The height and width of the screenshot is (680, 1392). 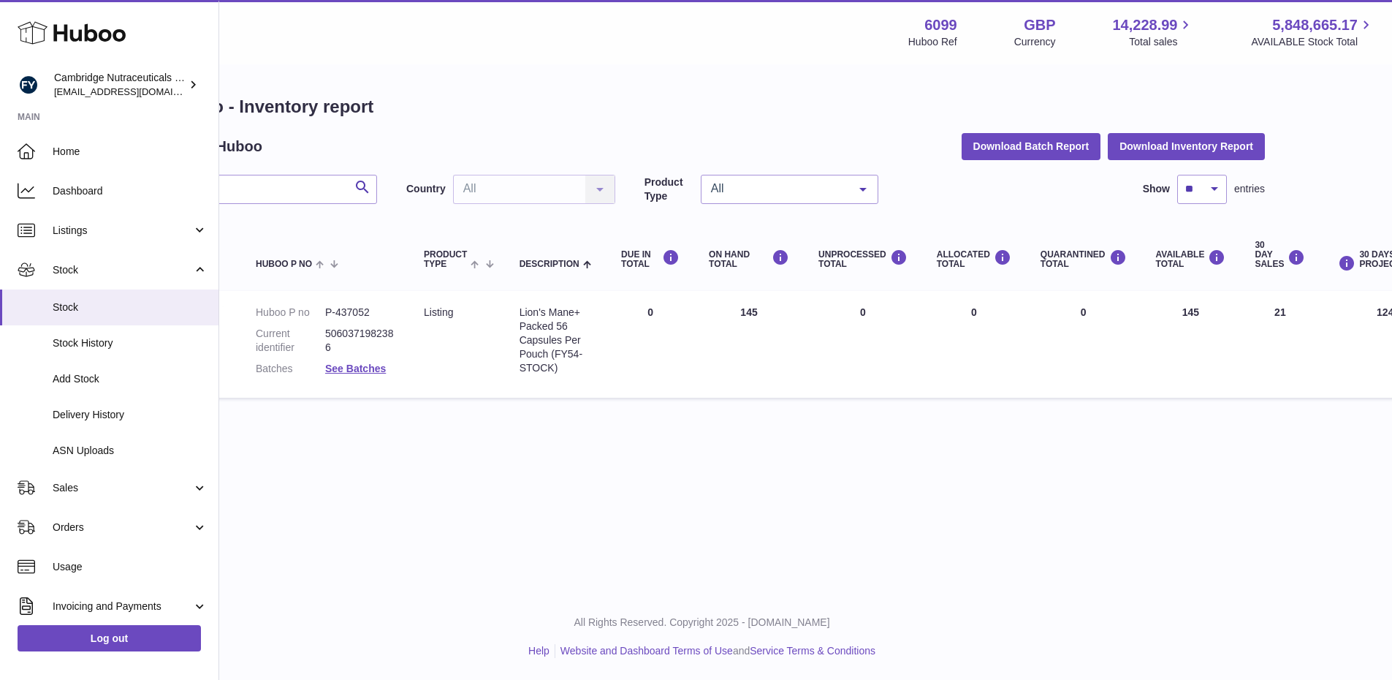 What do you see at coordinates (778, 189) in the screenshot?
I see `span: All` at bounding box center [778, 189].